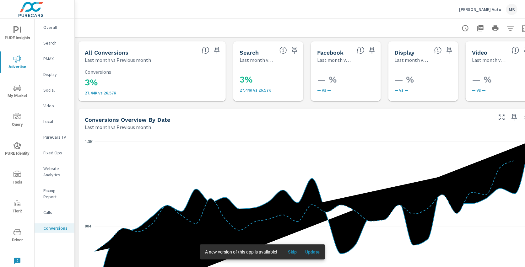 The width and height of the screenshot is (525, 267). What do you see at coordinates (56, 59) in the screenshot?
I see `p: PMAX` at bounding box center [56, 59].